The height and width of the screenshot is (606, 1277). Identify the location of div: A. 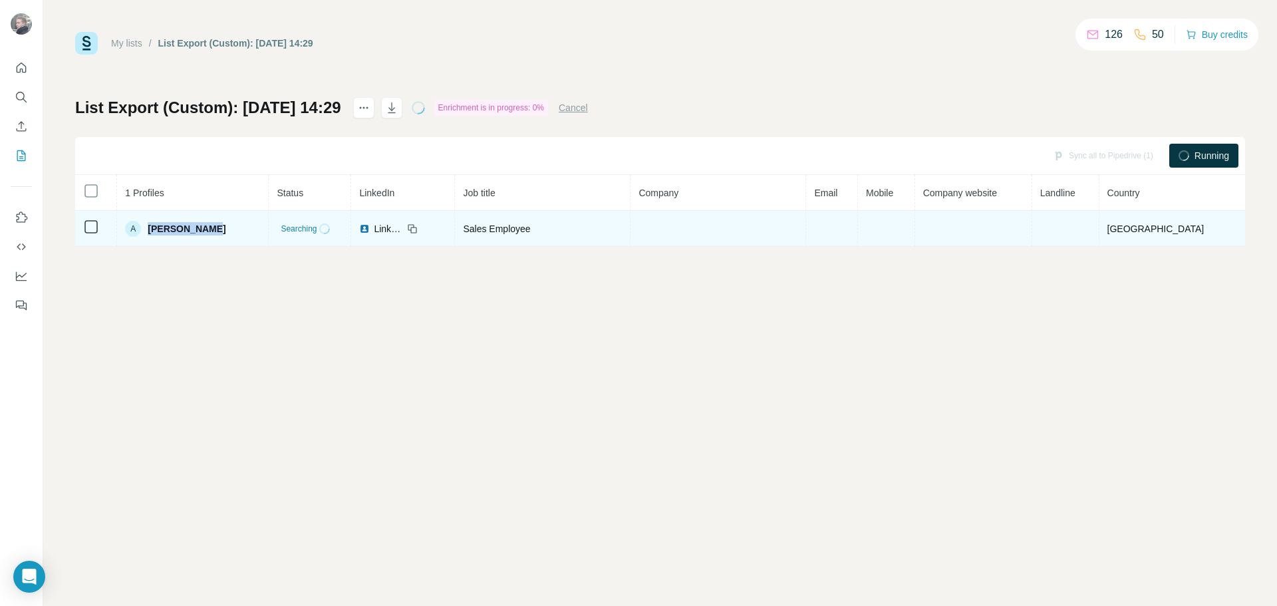
(133, 229).